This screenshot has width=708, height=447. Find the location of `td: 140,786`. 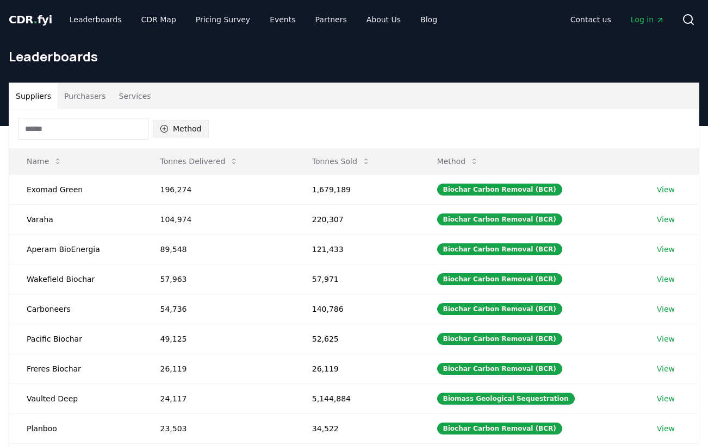

td: 140,786 is located at coordinates (357, 309).